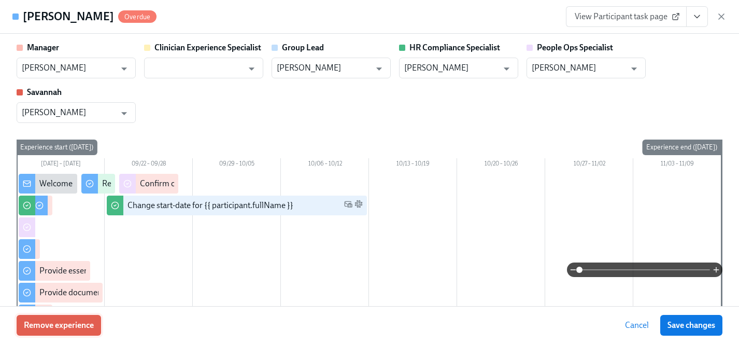  What do you see at coordinates (677, 165) in the screenshot?
I see `div: 11/03 – 11/09` at bounding box center [677, 165].